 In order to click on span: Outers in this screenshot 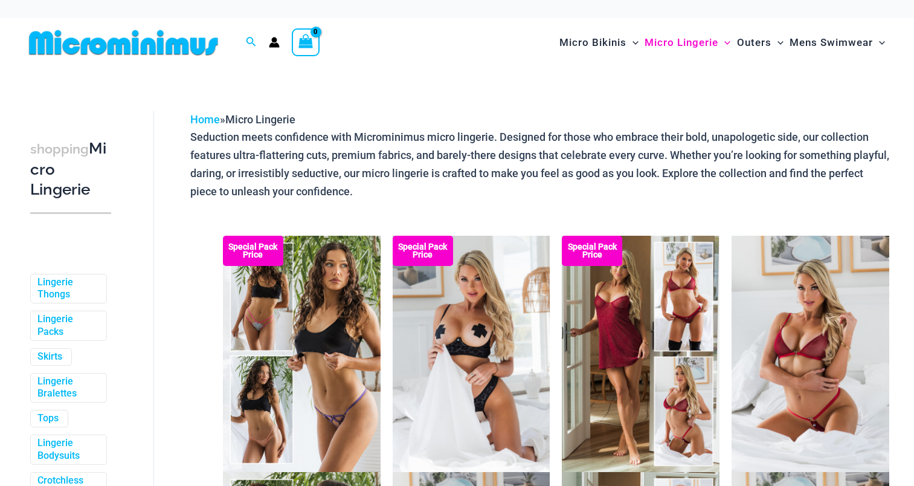, I will do `click(754, 42)`.